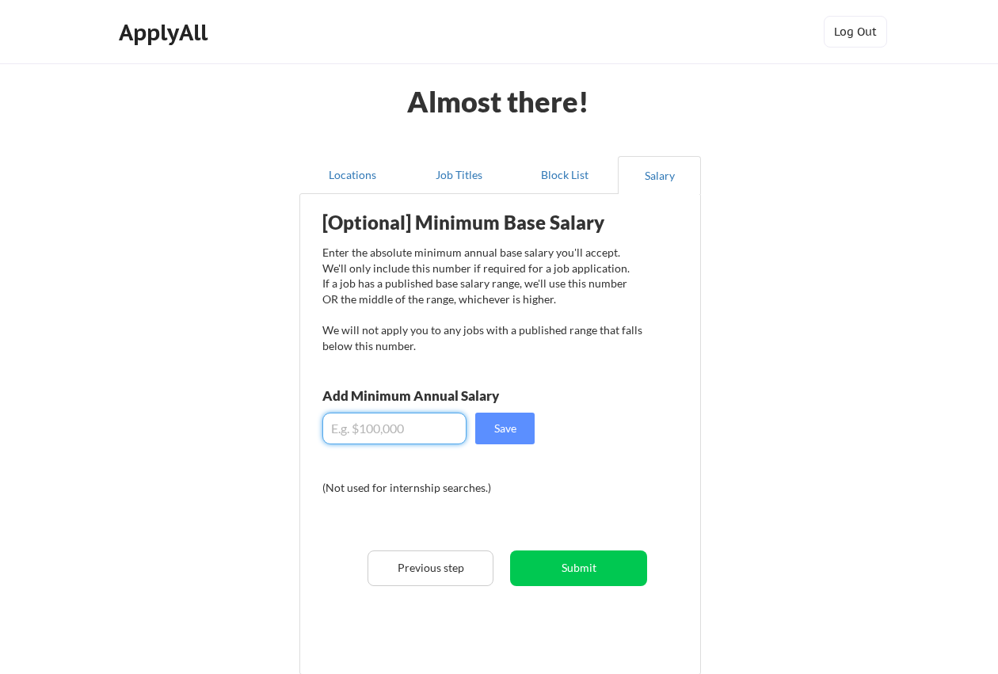  Describe the element at coordinates (353, 175) in the screenshot. I see `button: Locations` at that location.